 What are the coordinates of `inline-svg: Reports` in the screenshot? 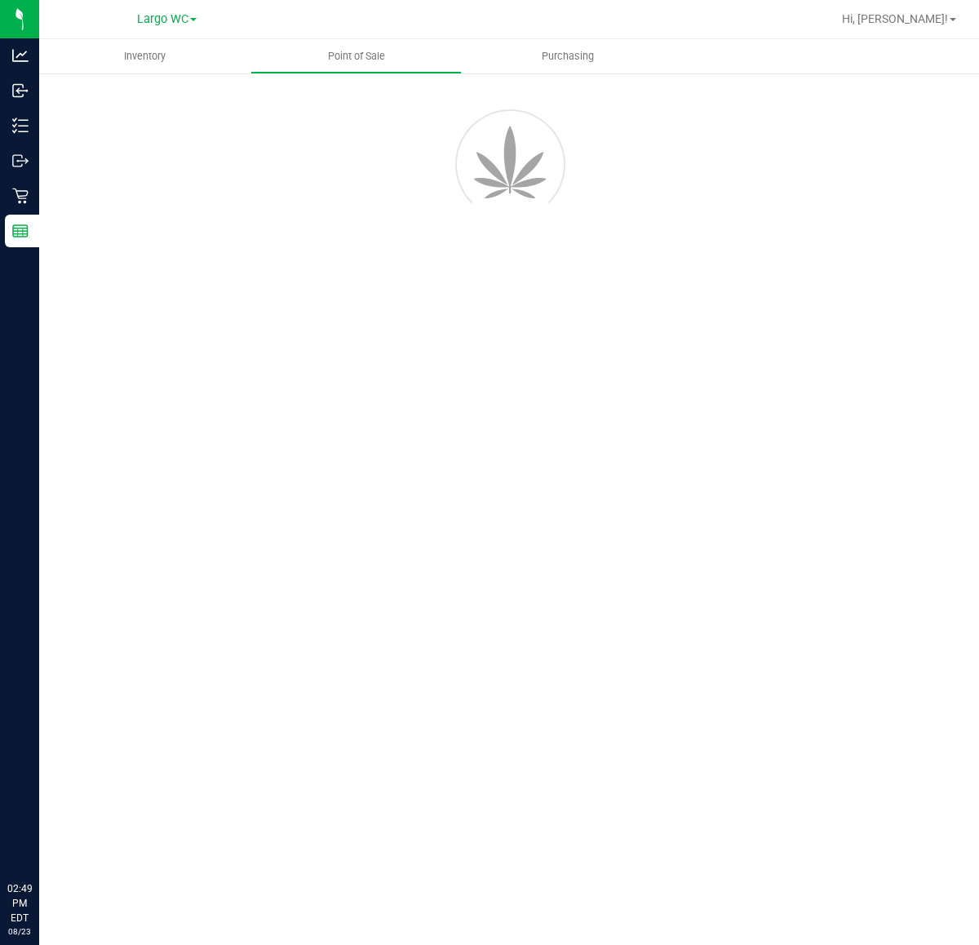 It's located at (20, 231).